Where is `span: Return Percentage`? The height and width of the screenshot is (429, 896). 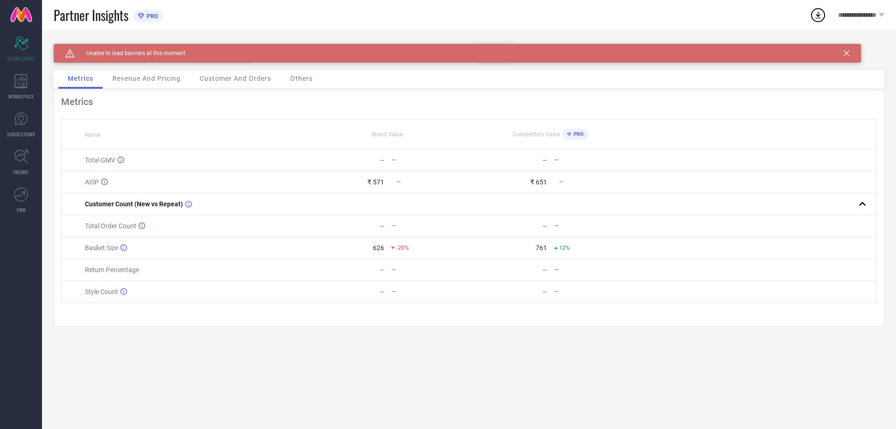 span: Return Percentage is located at coordinates (112, 270).